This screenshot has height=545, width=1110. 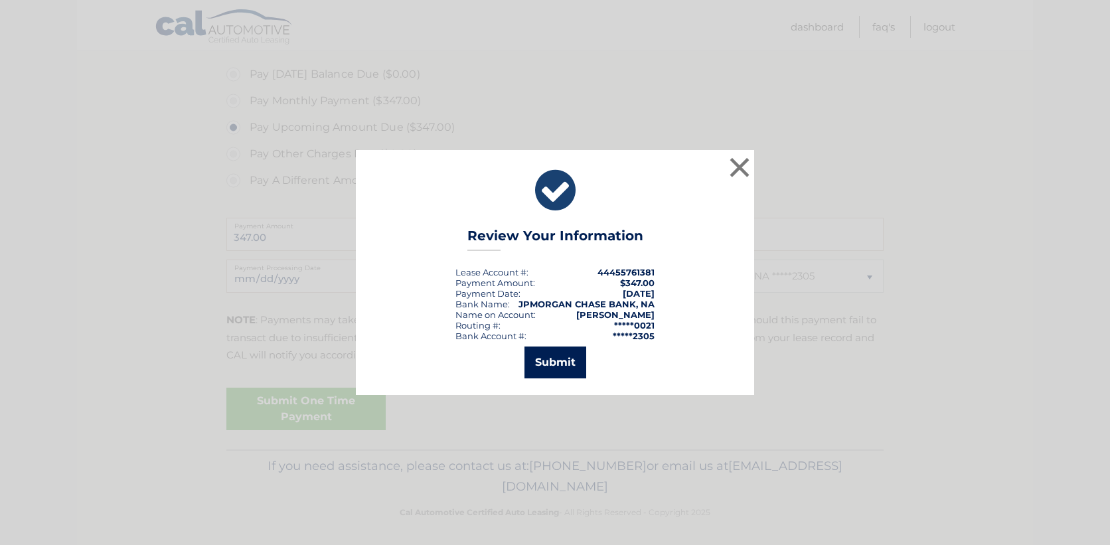 What do you see at coordinates (495, 315) in the screenshot?
I see `div: Name on Account:` at bounding box center [495, 315].